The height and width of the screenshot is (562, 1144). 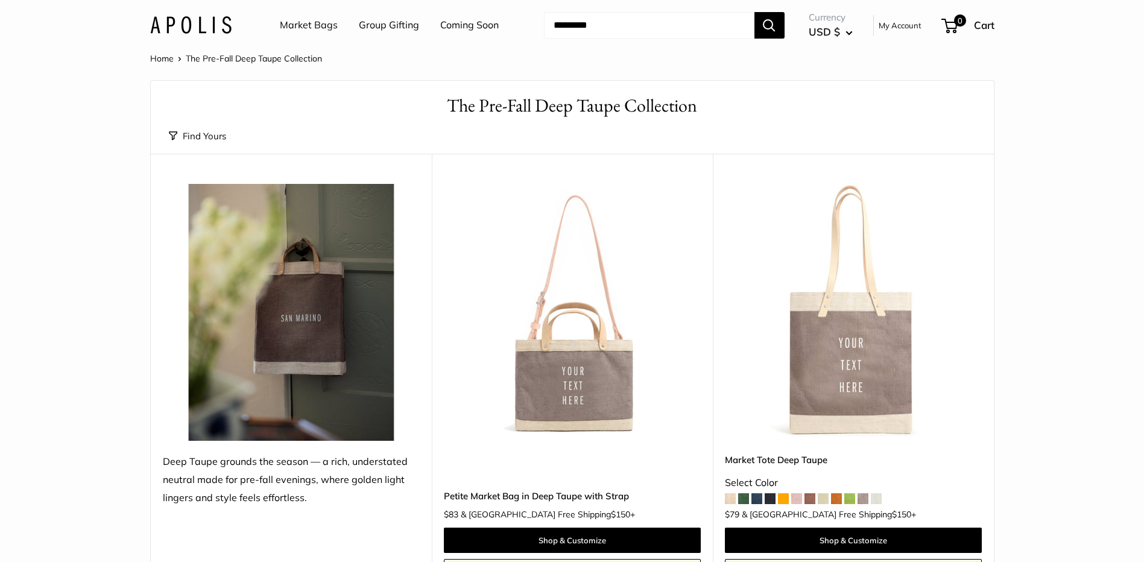 I want to click on a: Home, so click(x=162, y=59).